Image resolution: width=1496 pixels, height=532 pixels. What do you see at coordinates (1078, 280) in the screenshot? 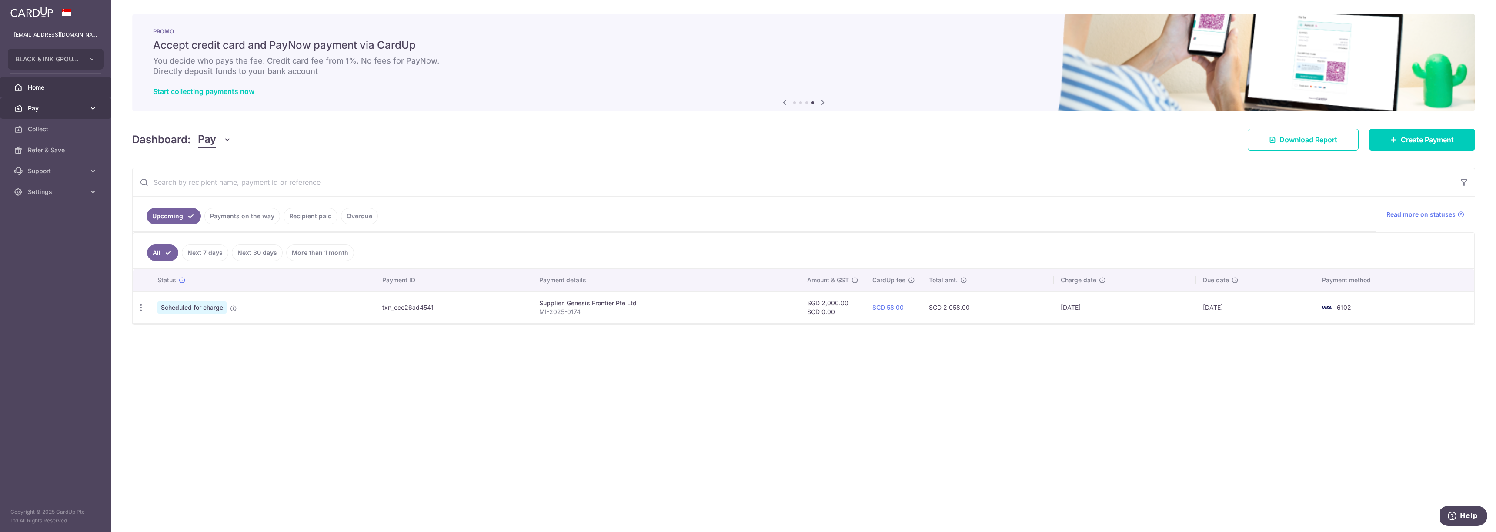
I see `span: Charge date` at bounding box center [1078, 280].